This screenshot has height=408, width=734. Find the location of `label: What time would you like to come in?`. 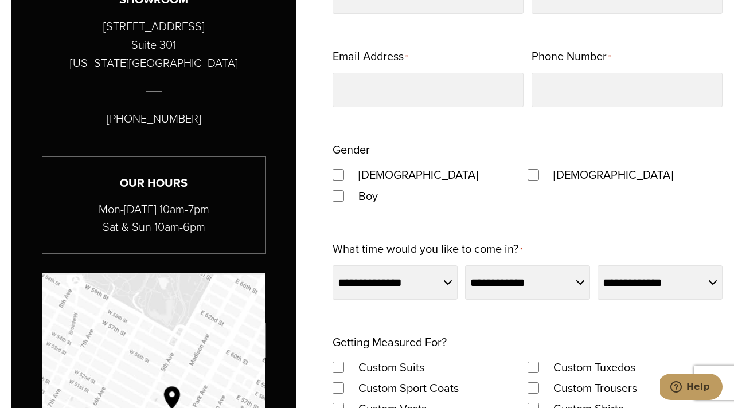

label: What time would you like to come in? is located at coordinates (427, 249).